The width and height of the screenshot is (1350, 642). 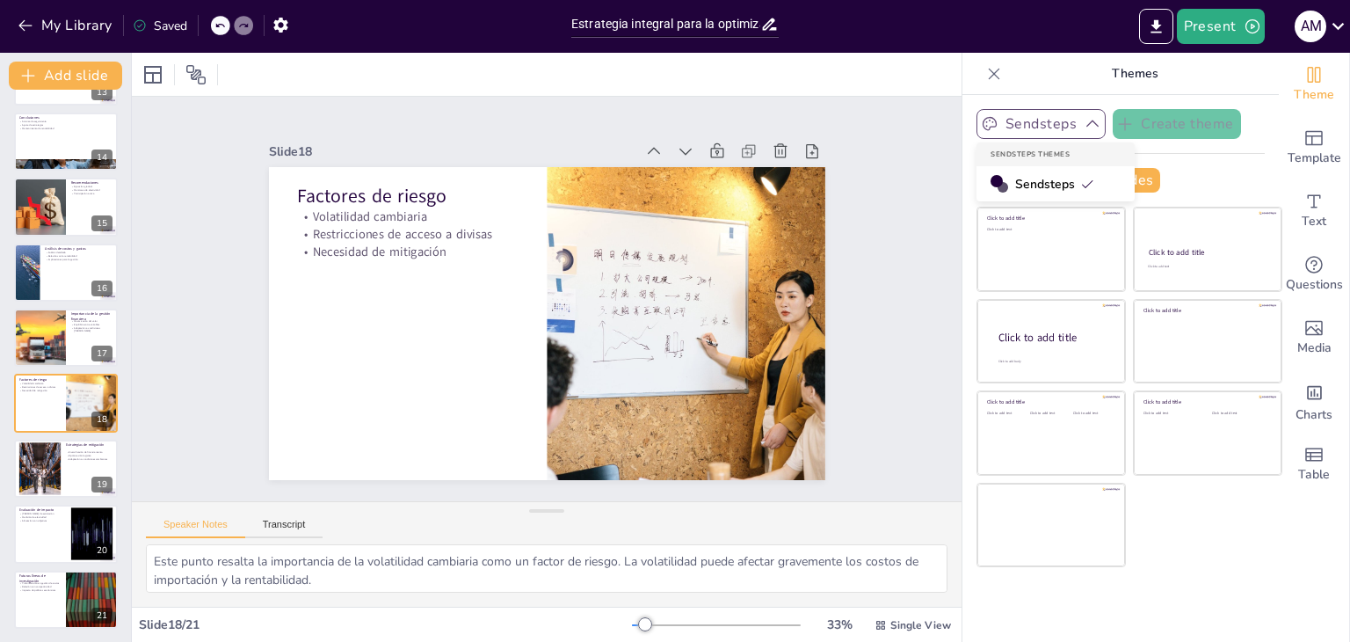 I want to click on div: Slide 18 / 21, so click(x=385, y=624).